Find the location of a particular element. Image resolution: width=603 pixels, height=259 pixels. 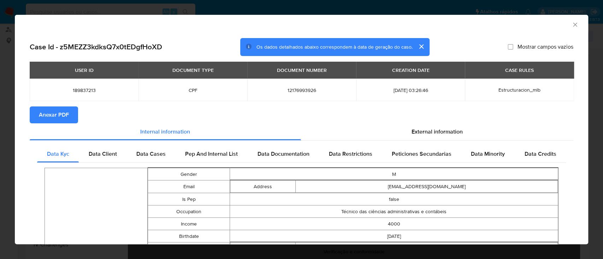

td: false is located at coordinates (394, 199).